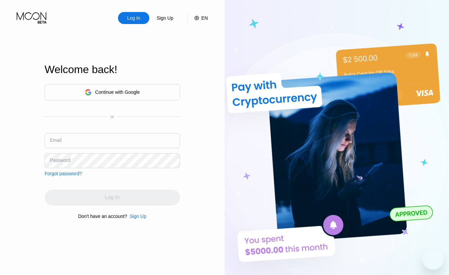 This screenshot has width=449, height=275. Describe the element at coordinates (56, 140) in the screenshot. I see `div: Email` at that location.